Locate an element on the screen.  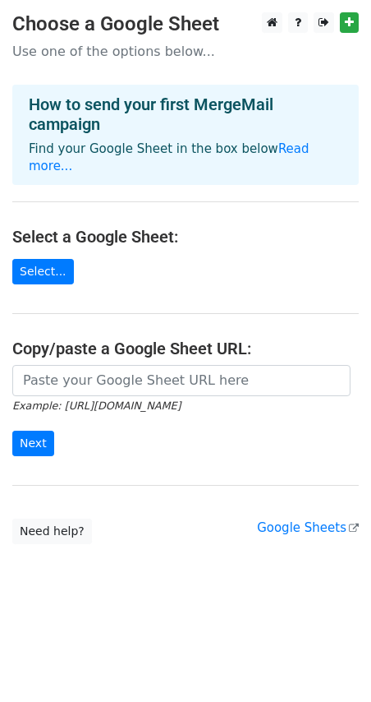
a: Need help? is located at coordinates (52, 531).